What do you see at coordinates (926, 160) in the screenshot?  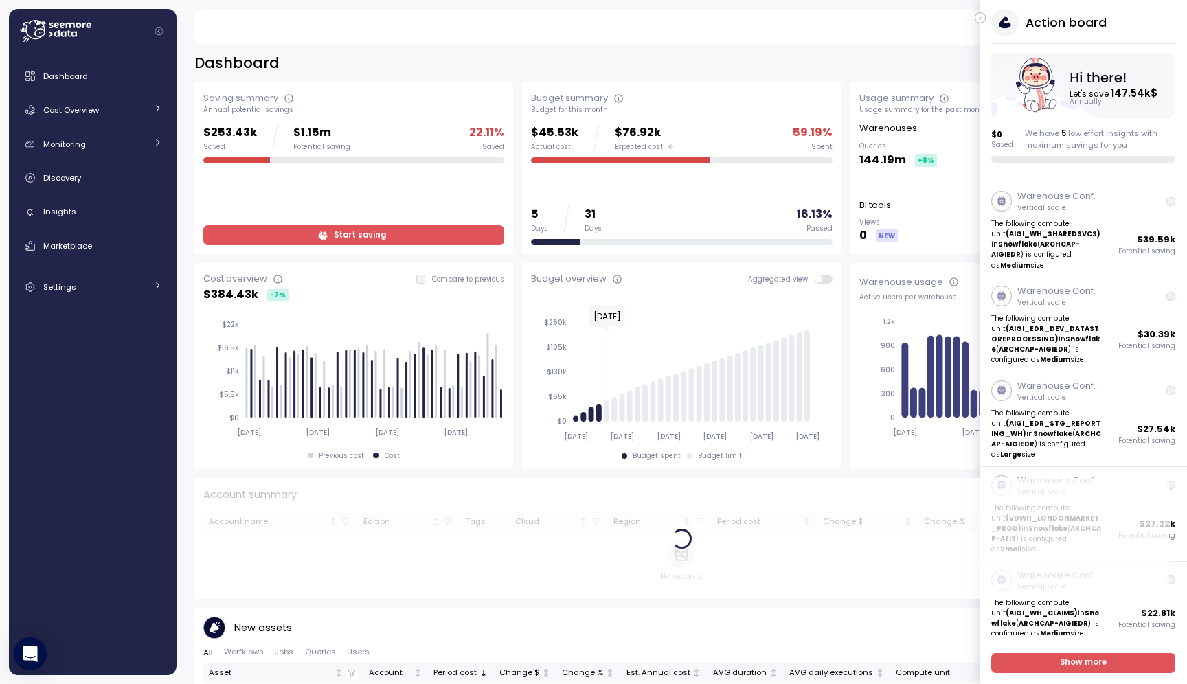 I see `div: +8 %` at bounding box center [926, 160].